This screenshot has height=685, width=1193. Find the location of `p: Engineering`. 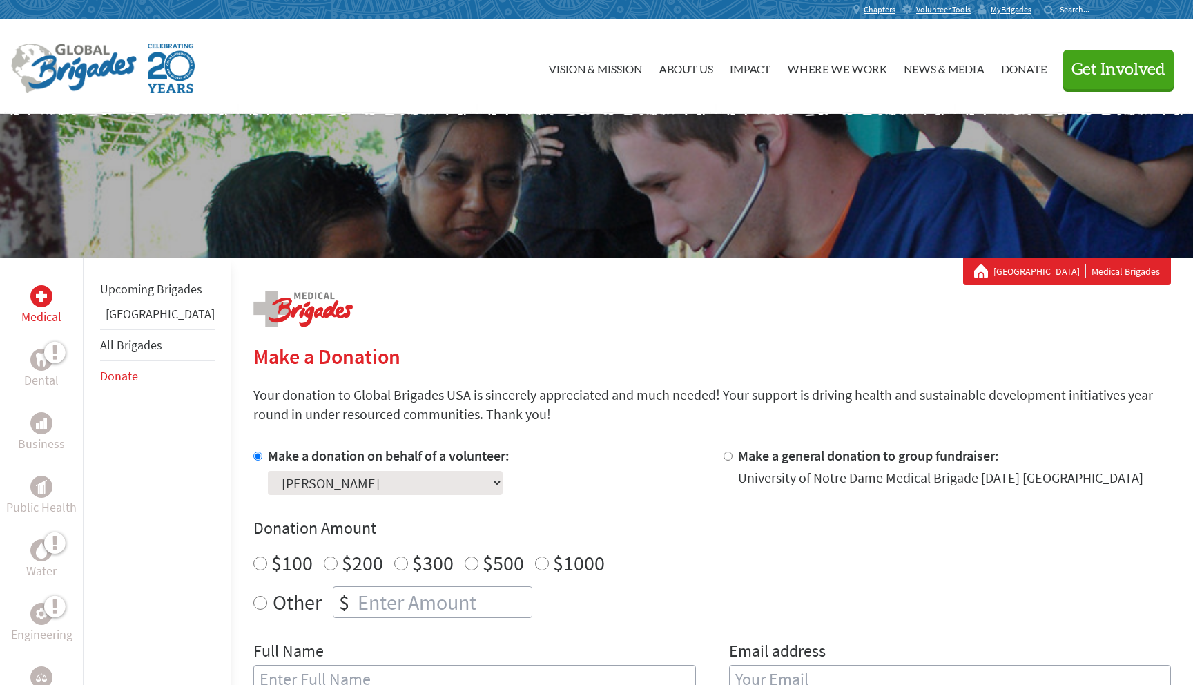

p: Engineering is located at coordinates (41, 635).